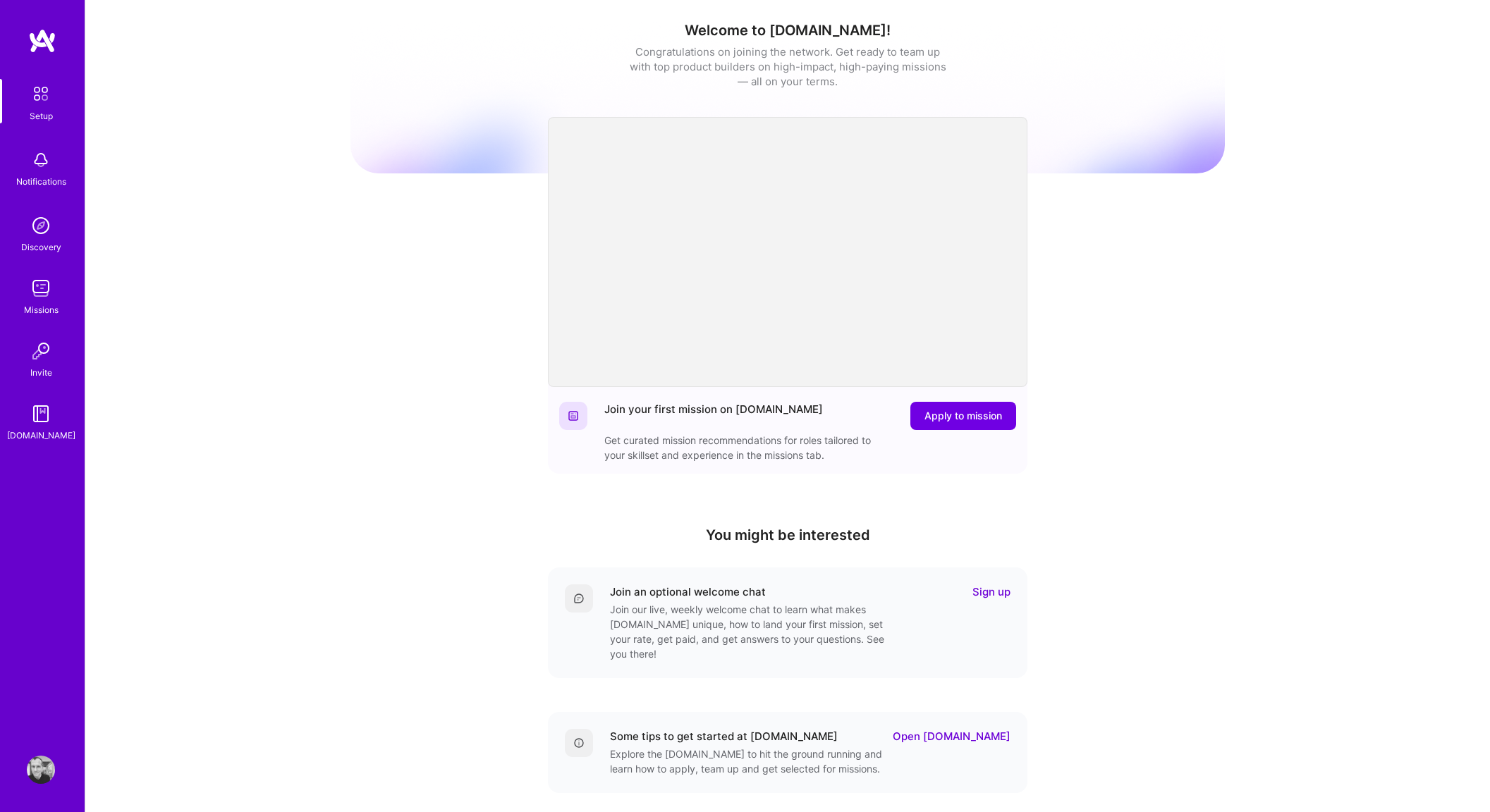 This screenshot has width=1490, height=812. I want to click on div: Congratulations on joining the network. Get ready to team up with top product builders on high-im..., so click(788, 67).